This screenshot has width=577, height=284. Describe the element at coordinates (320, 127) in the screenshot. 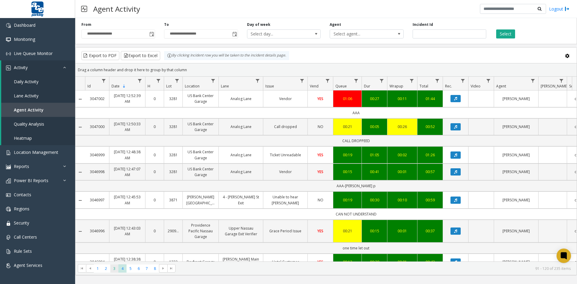

I see `a: NO` at that location.